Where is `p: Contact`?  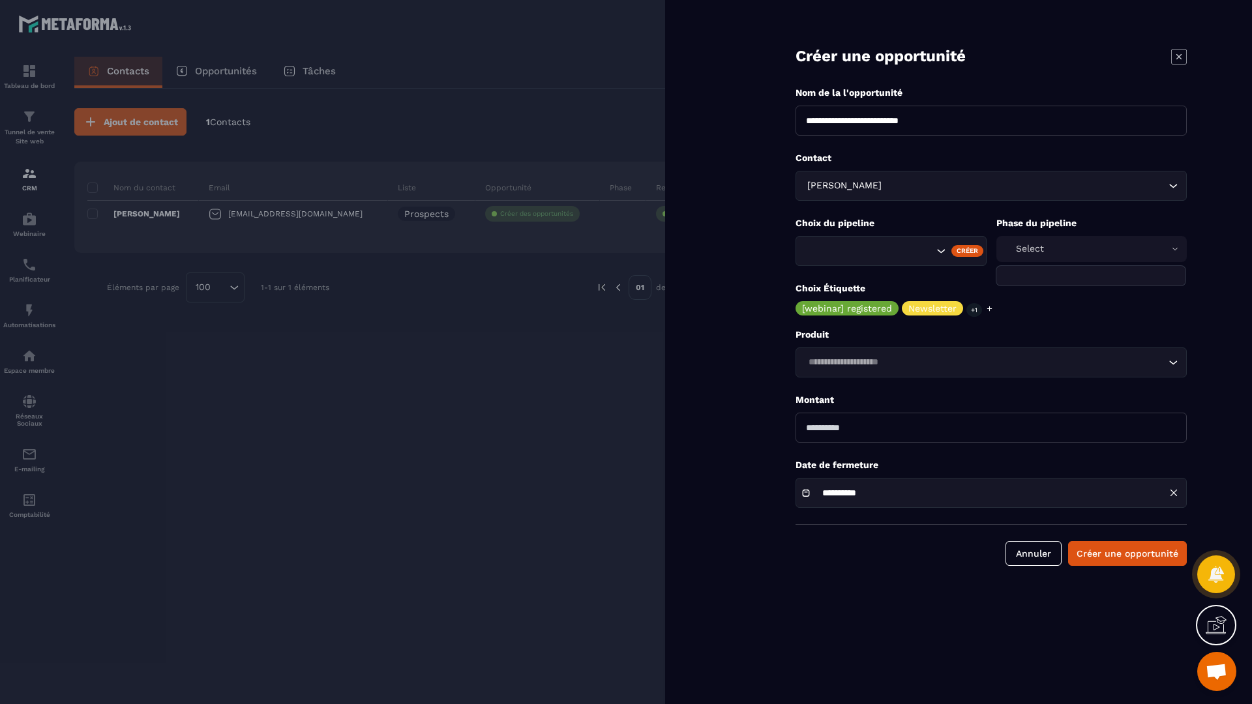 p: Contact is located at coordinates (991, 158).